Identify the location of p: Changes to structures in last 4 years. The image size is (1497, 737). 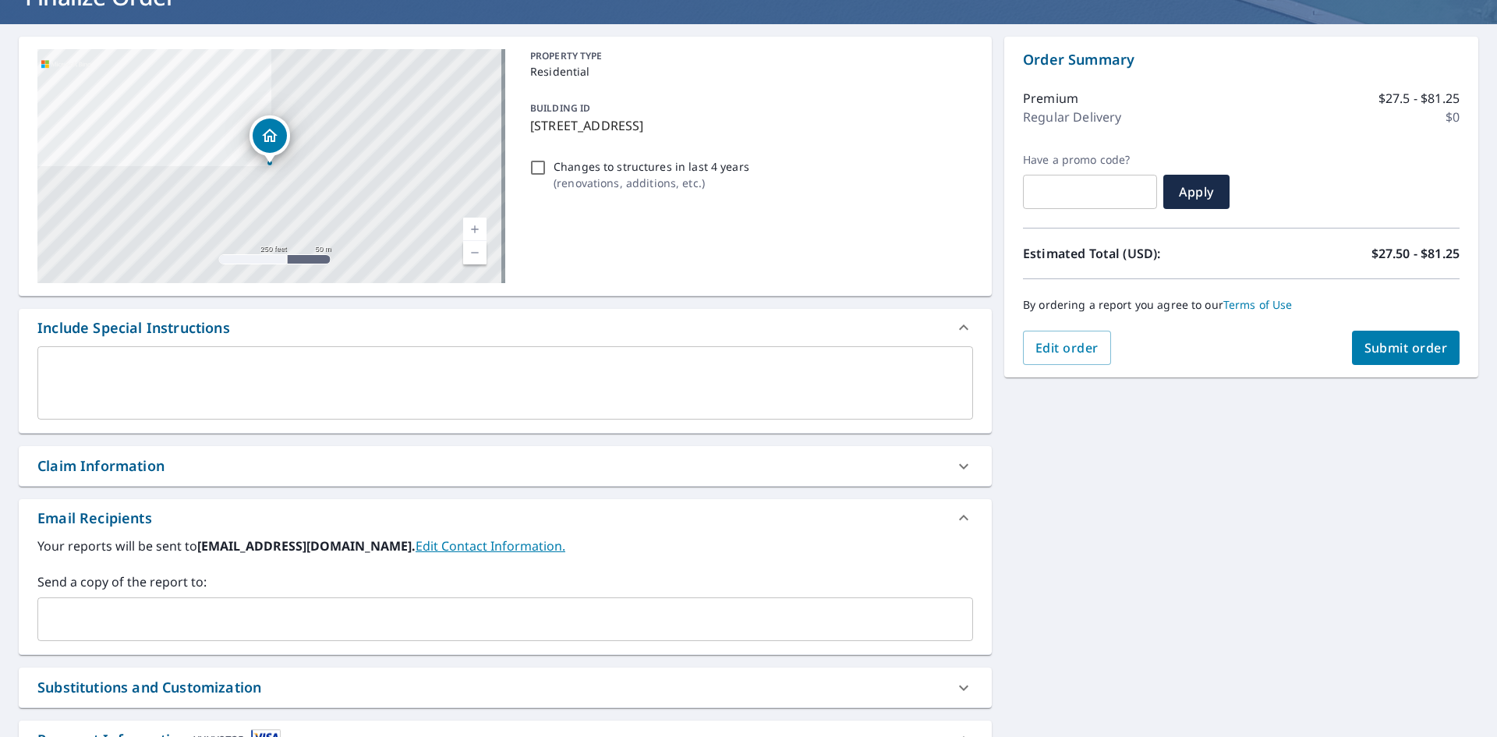
(651, 166).